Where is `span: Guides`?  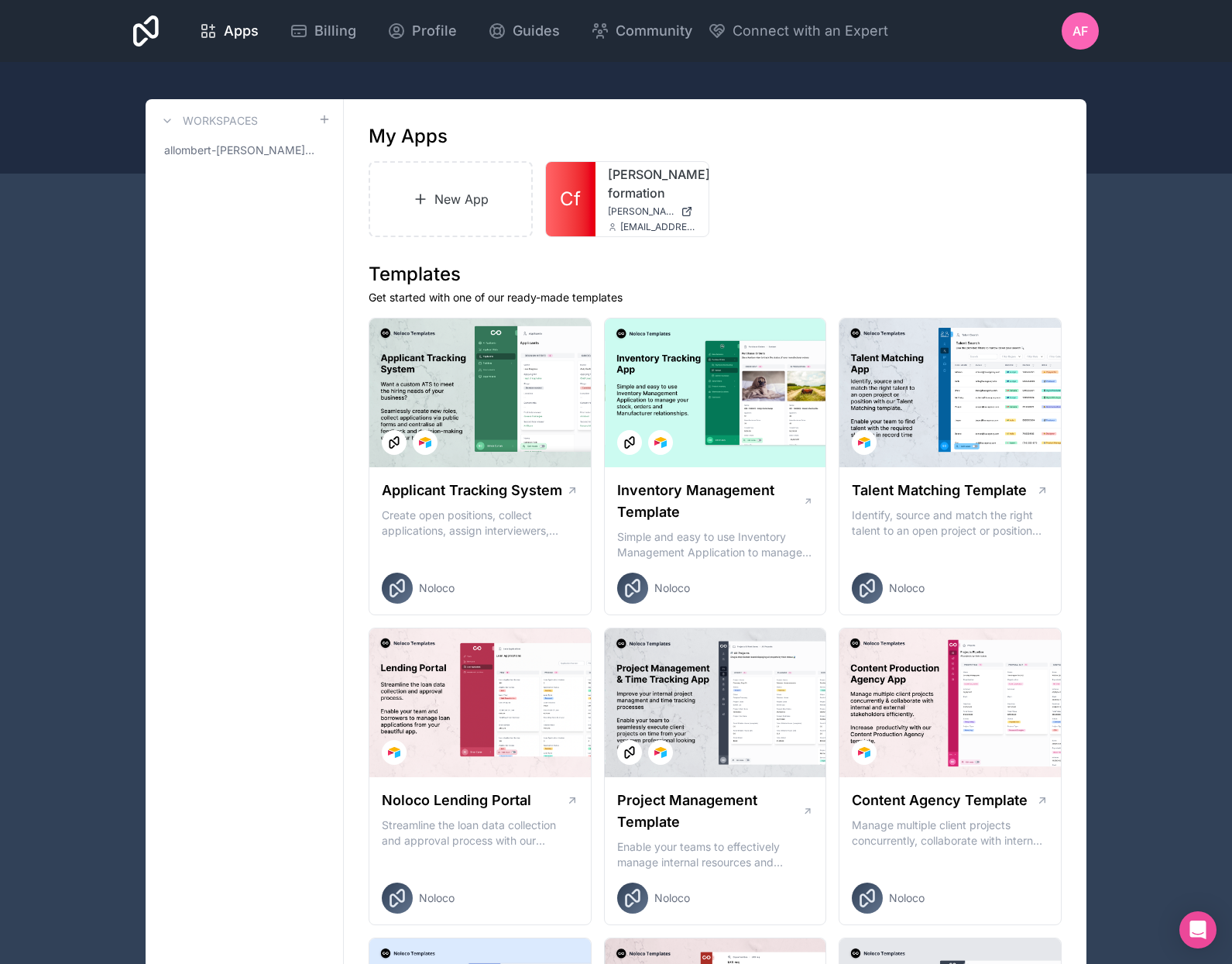
span: Guides is located at coordinates (536, 31).